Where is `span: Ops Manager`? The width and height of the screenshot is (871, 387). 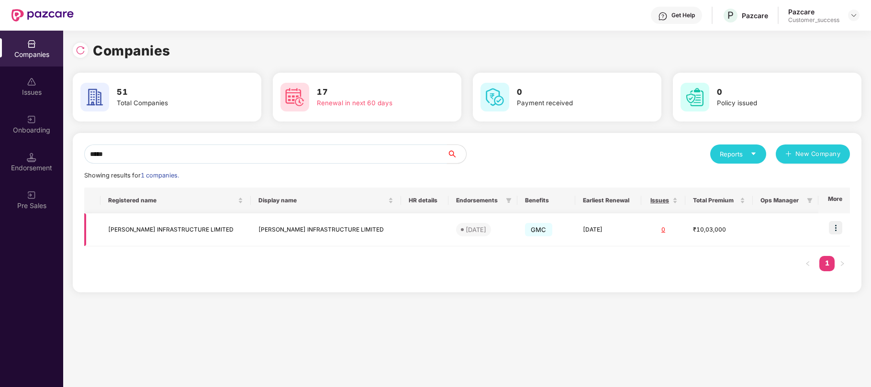 span: Ops Manager is located at coordinates (782, 201).